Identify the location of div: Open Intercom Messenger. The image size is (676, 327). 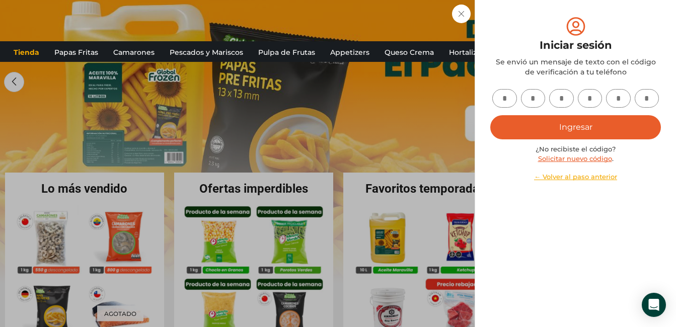
(654, 305).